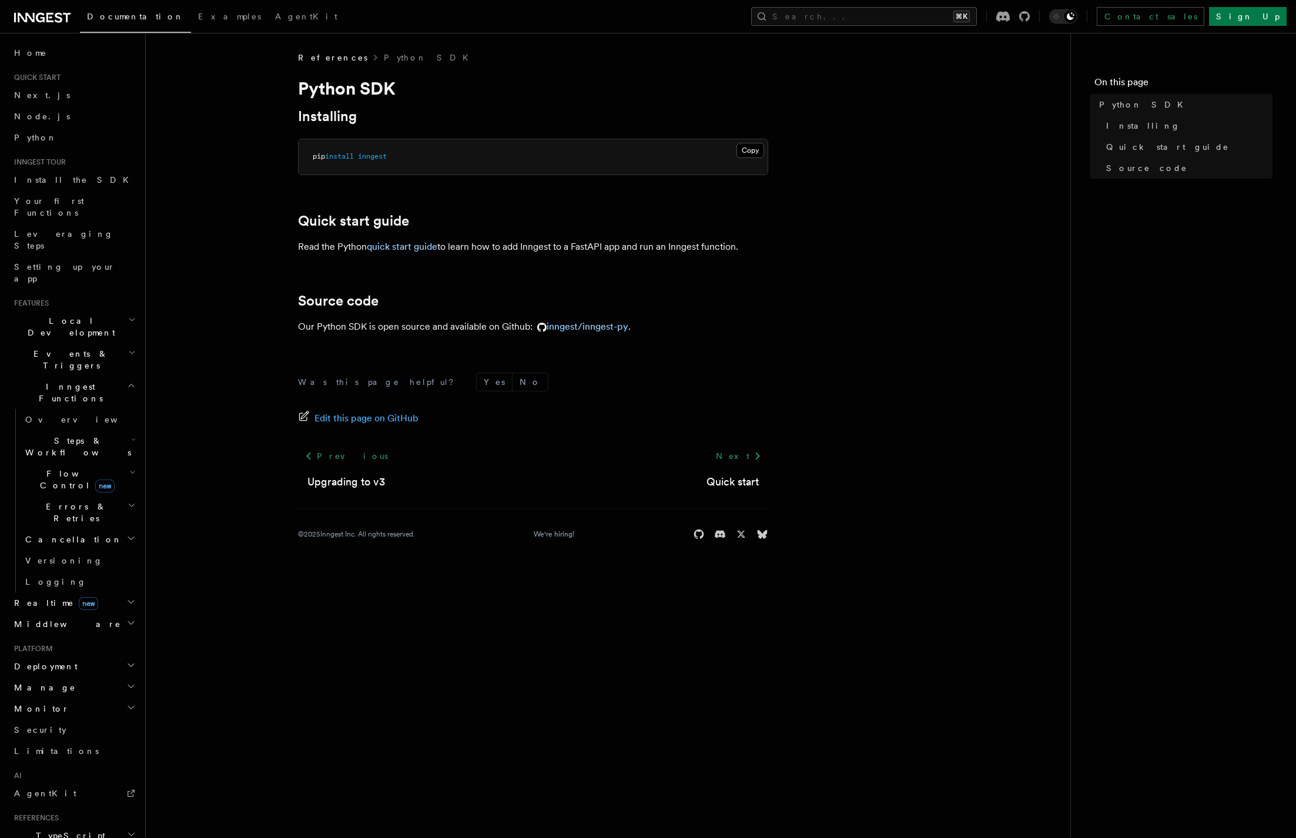 Image resolution: width=1296 pixels, height=838 pixels. I want to click on span: Limitations, so click(56, 751).